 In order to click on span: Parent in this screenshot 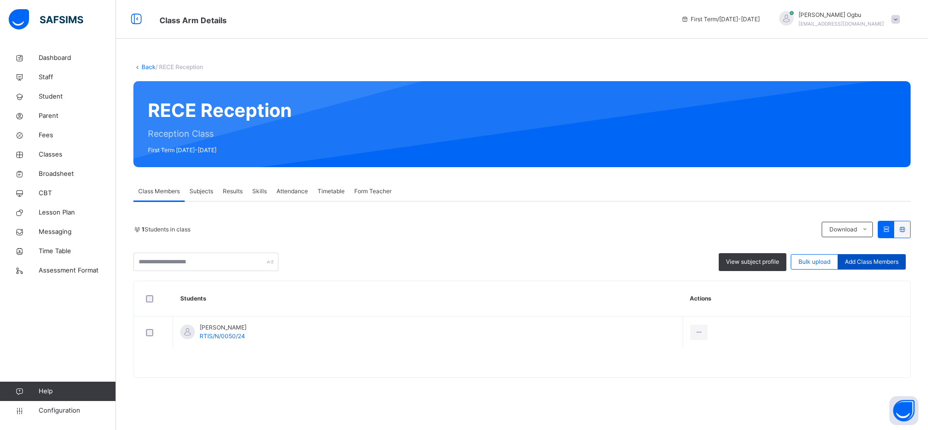, I will do `click(77, 116)`.